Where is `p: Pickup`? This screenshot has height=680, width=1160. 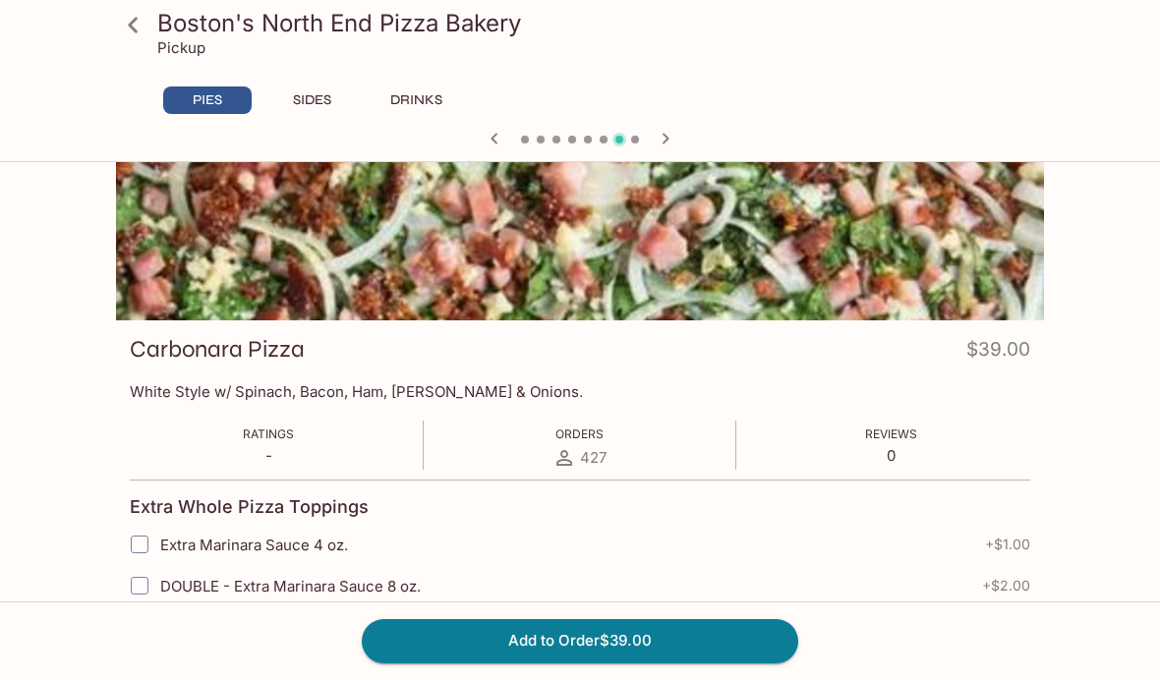 p: Pickup is located at coordinates (181, 47).